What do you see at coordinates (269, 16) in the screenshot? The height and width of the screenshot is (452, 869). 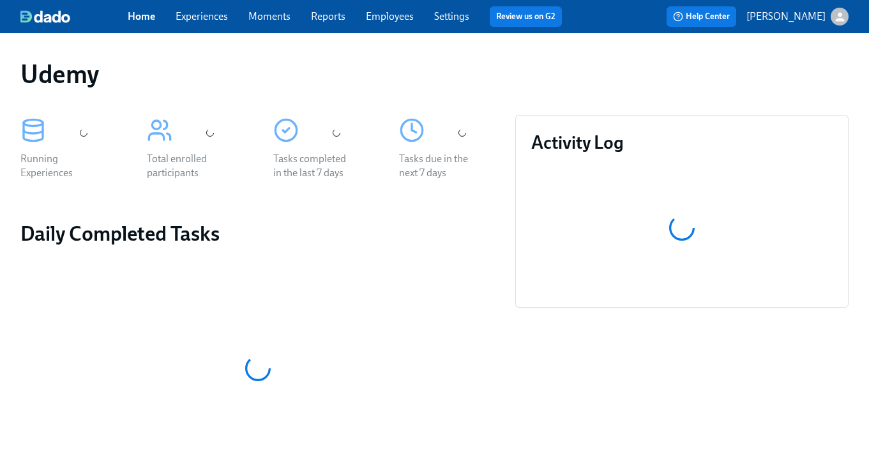 I see `a: Moments` at bounding box center [269, 16].